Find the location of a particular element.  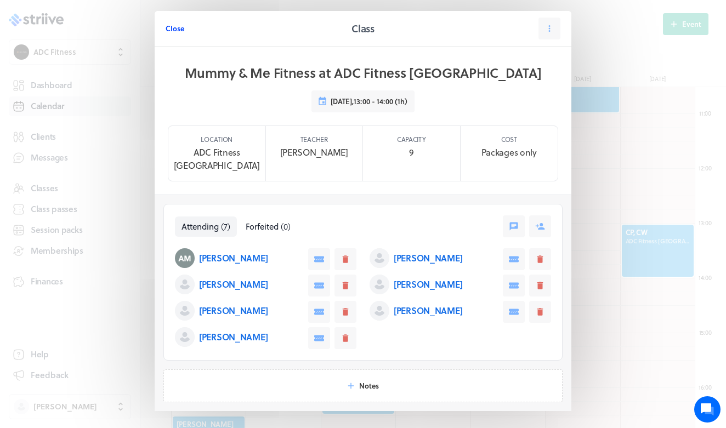

button: Close is located at coordinates (175, 29).